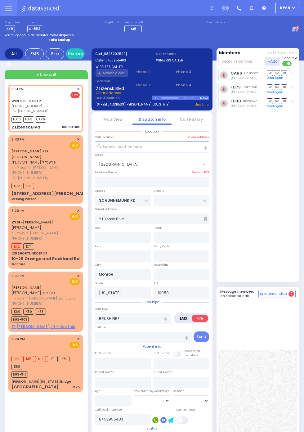  Describe the element at coordinates (152, 391) in the screenshot. I see `div: Year/Month/Week/Day` at that location.